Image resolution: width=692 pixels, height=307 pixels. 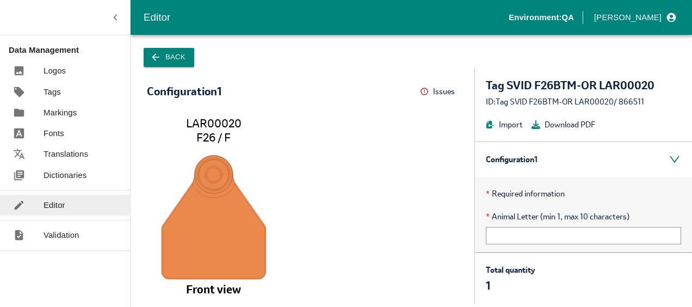 What do you see at coordinates (326, 17) in the screenshot?
I see `div: Editor` at bounding box center [326, 17].